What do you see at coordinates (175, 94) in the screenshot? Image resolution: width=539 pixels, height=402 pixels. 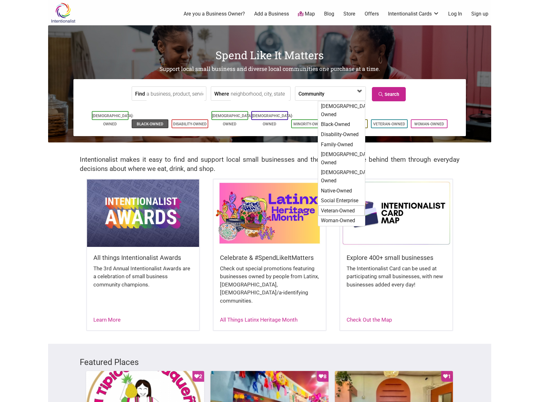 I see `input: a business, product, service` at bounding box center [175, 94].